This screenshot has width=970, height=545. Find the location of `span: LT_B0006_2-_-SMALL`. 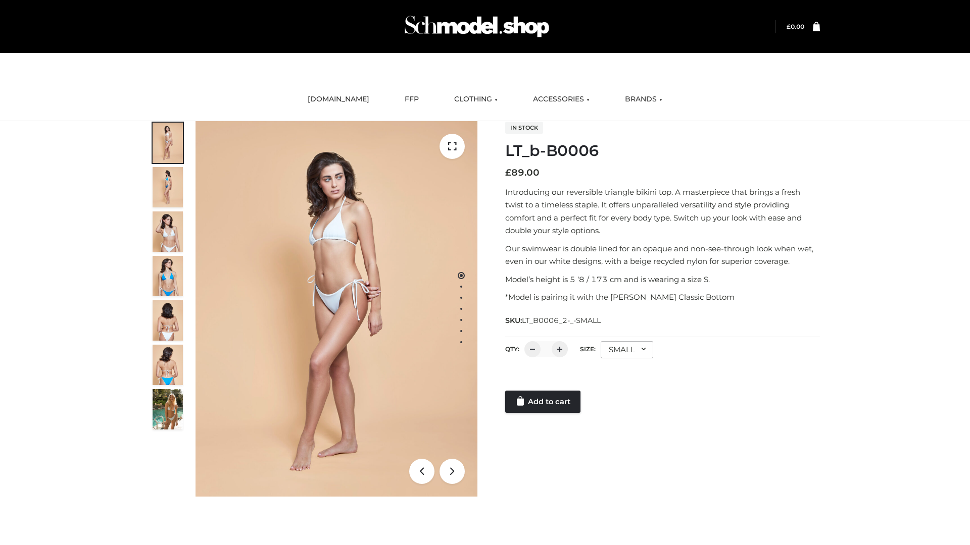

span: LT_B0006_2-_-SMALL is located at coordinates (561, 321).